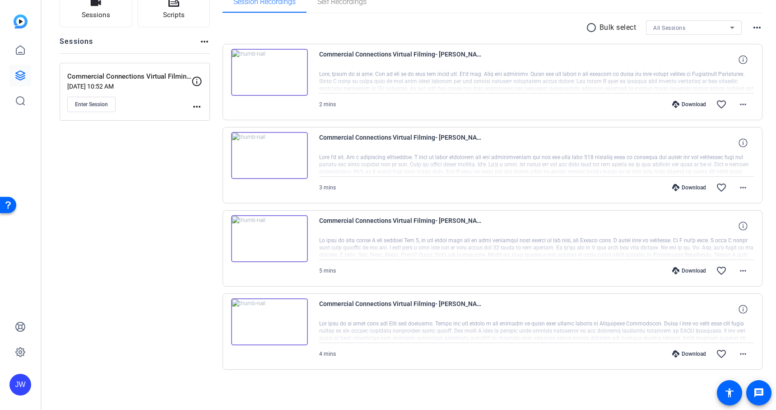 The width and height of the screenshot is (776, 410). Describe the element at coordinates (759, 392) in the screenshot. I see `mat-icon: message` at that location.